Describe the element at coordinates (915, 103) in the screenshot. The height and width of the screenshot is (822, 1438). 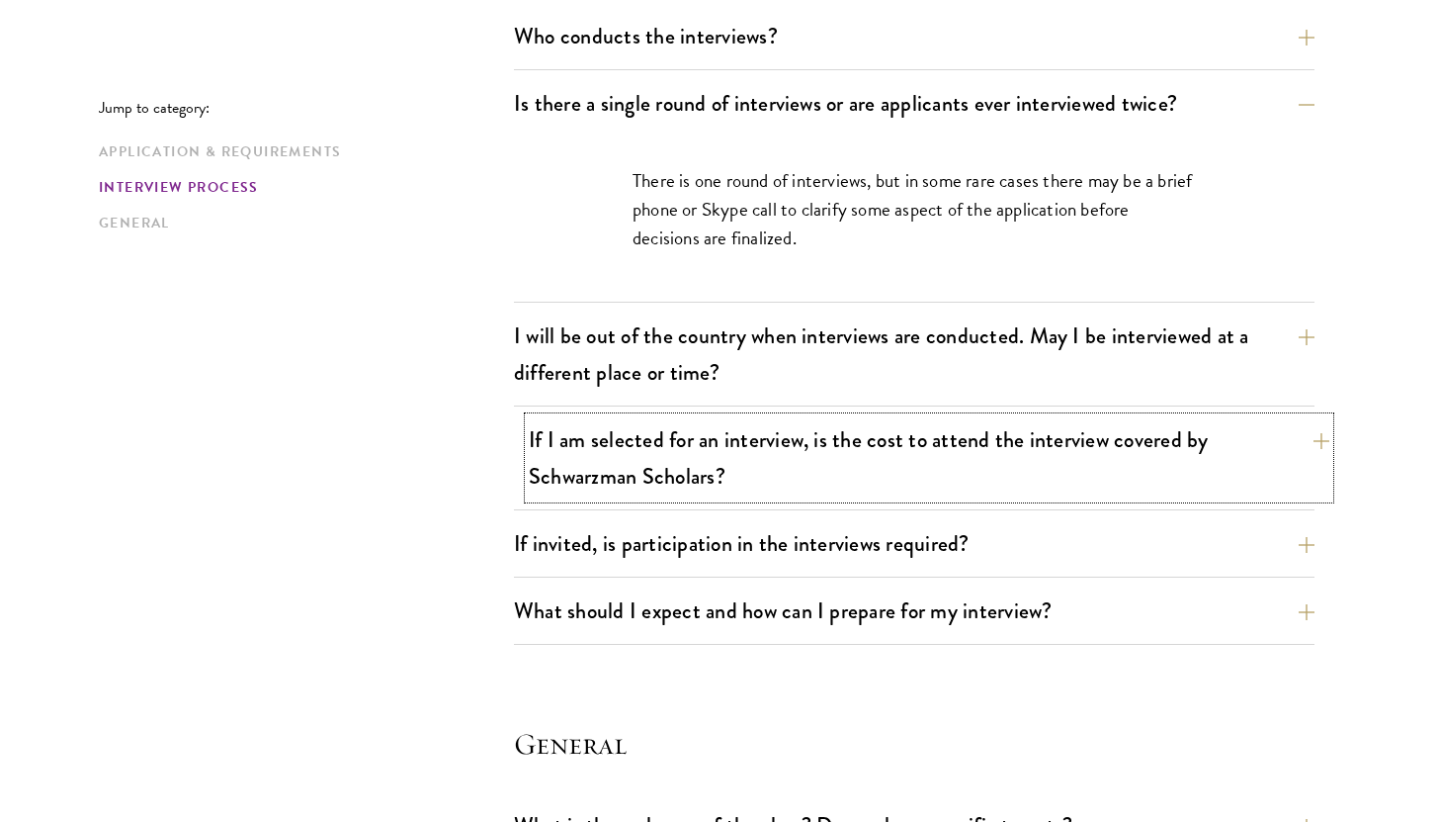
I see `button: Is there a single round of interviews or are applicants ever interviewed twice?` at that location.